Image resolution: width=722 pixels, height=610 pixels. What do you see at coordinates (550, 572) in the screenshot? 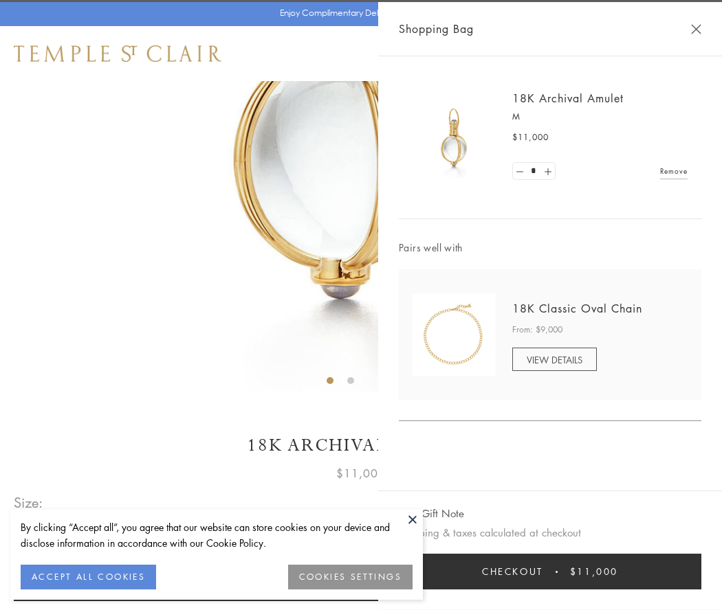
I see `button: Checkout $11,000` at bounding box center [550, 572].